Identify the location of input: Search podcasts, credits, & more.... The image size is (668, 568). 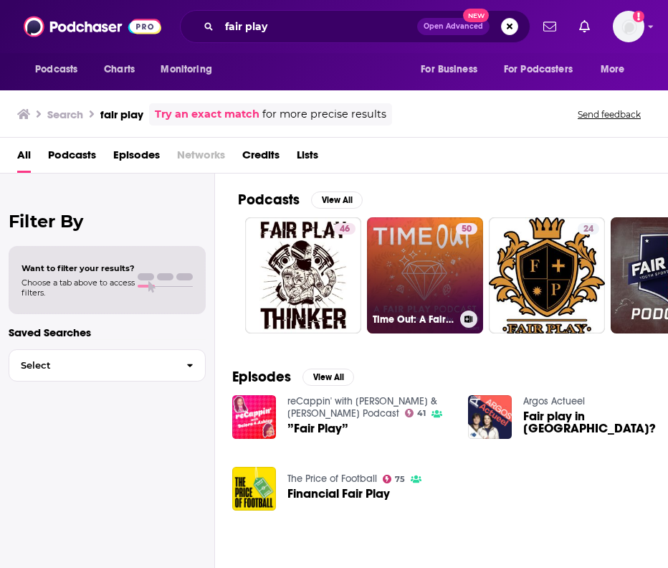
(318, 27).